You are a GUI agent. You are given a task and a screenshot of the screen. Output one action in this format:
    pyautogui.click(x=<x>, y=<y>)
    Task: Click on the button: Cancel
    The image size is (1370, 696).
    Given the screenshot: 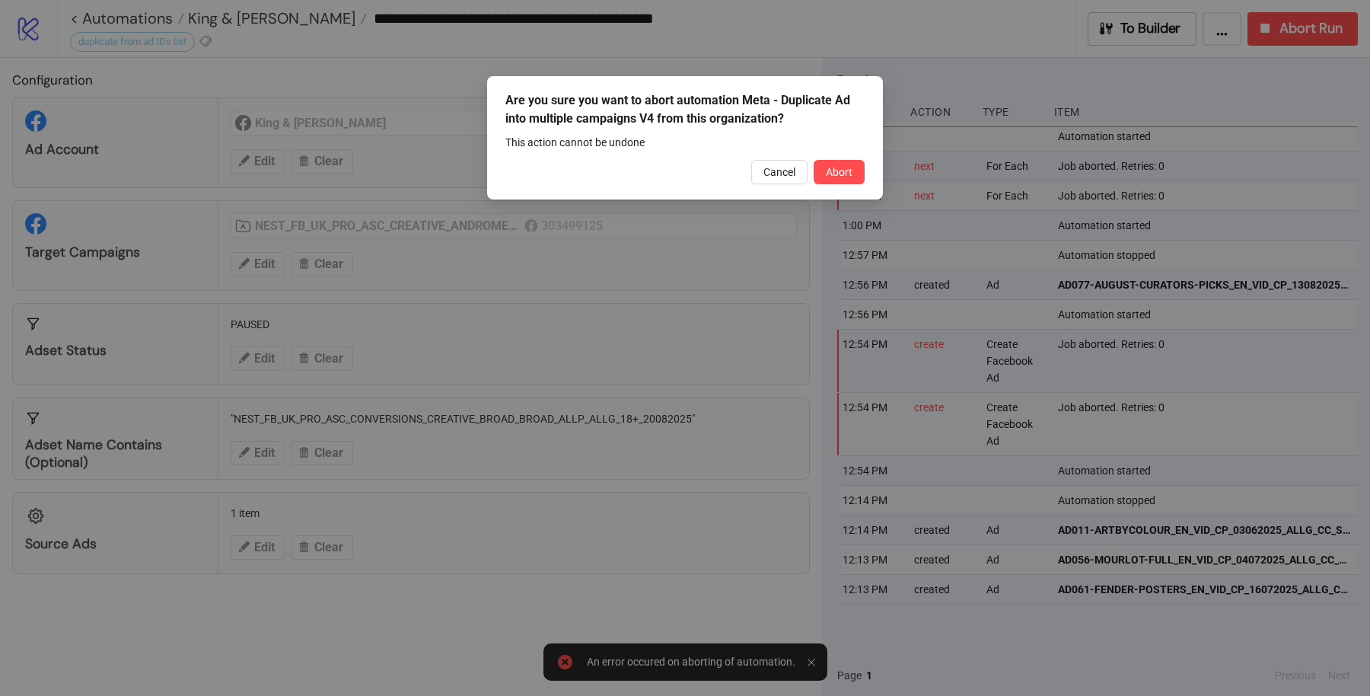 What is the action you would take?
    pyautogui.click(x=780, y=172)
    